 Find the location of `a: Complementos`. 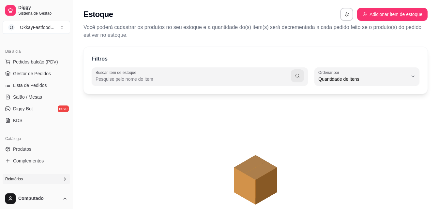

a: Complementos is located at coordinates (36, 161).